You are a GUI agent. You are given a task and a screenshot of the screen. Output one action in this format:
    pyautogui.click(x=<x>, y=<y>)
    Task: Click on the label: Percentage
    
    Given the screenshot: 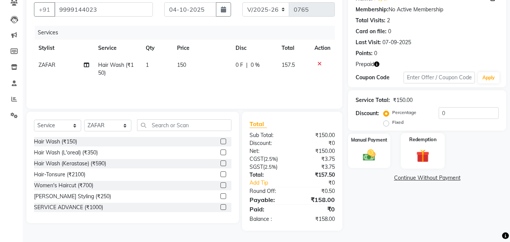 What is the action you would take?
    pyautogui.click(x=404, y=112)
    